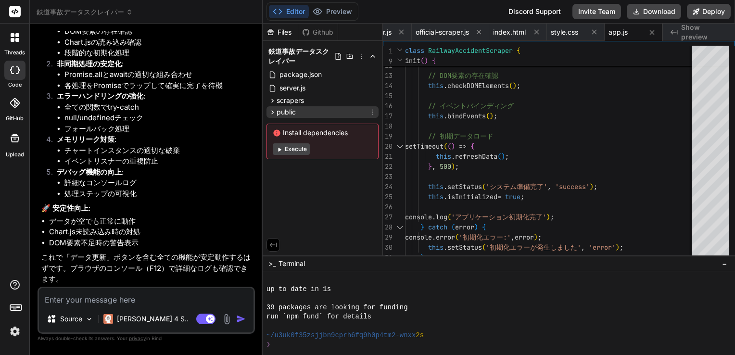  What do you see at coordinates (151, 221) in the screenshot?
I see `li: データが空でも正常に動作` at bounding box center [151, 221].